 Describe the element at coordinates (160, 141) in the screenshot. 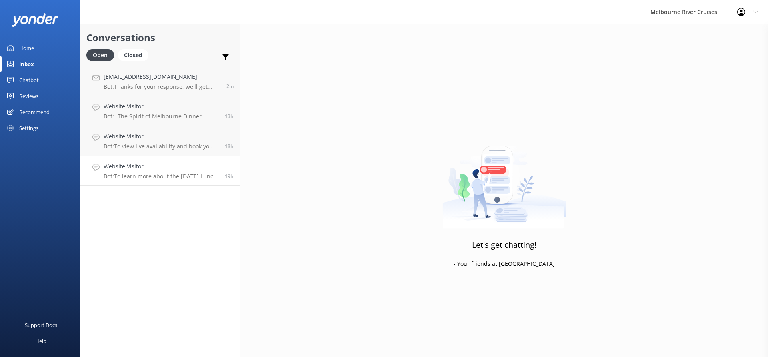

I see `a: Website VisitorBot:To view live availability and book your Spirit of Melbourne Dinner Cruise, ple...` at that location.